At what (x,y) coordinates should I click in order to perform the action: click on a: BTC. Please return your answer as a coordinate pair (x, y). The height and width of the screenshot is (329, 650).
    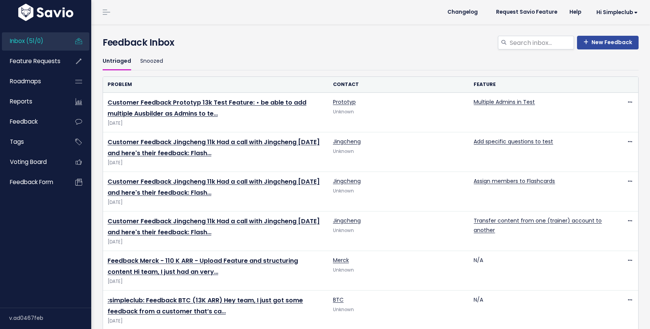
    Looking at the image, I should click on (338, 299).